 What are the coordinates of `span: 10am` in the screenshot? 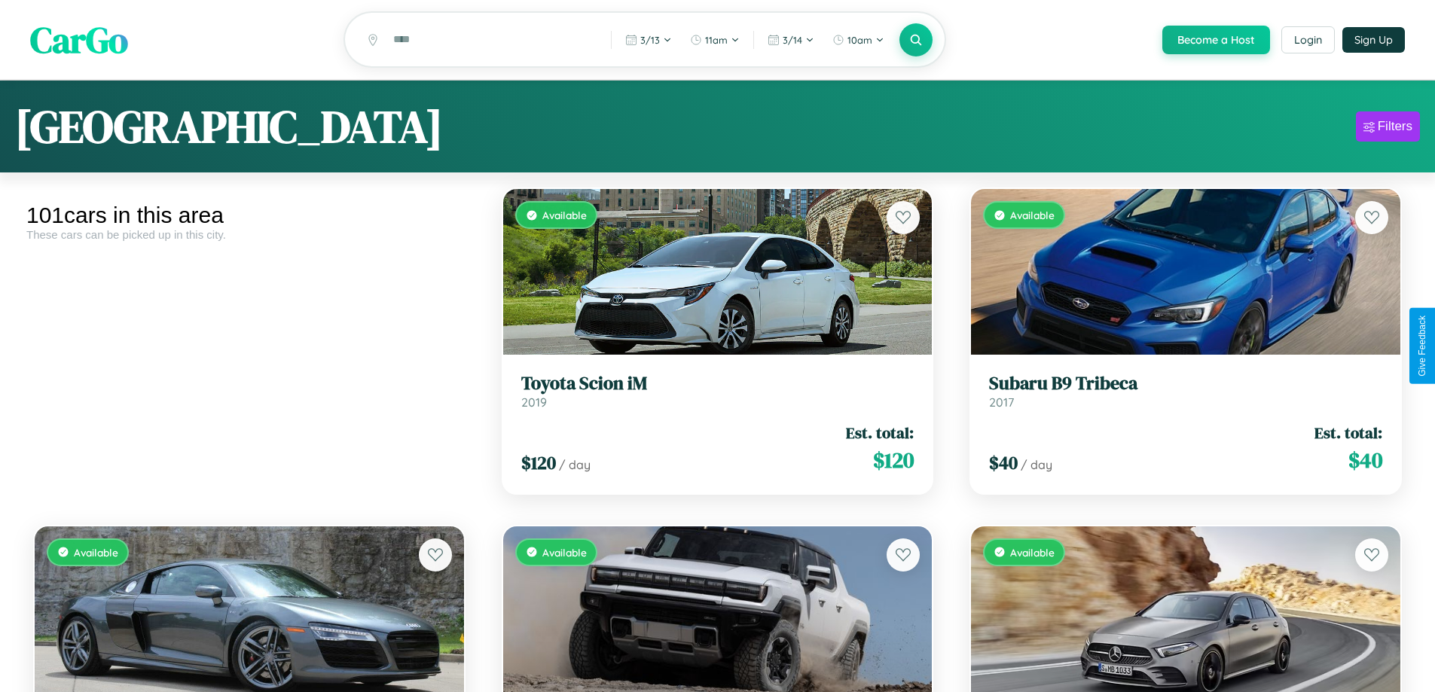 It's located at (860, 40).